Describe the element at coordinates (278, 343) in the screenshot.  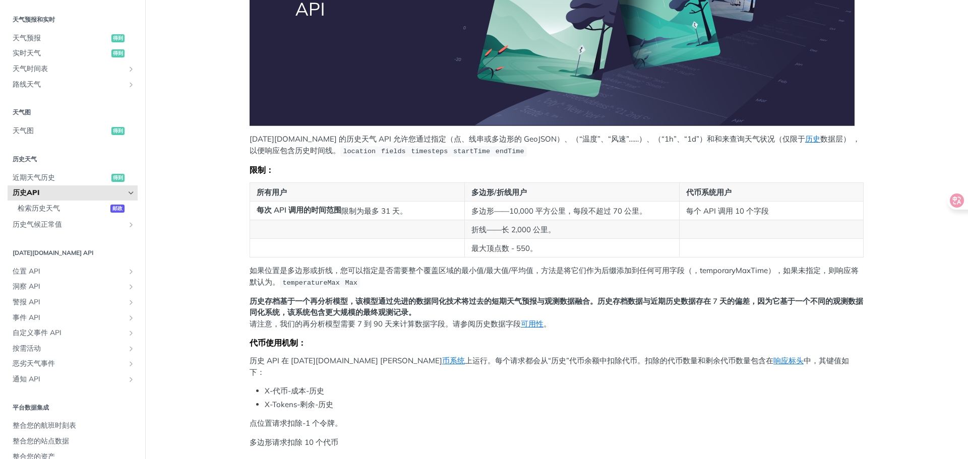
I see `font: 代币使用机制：` at that location.